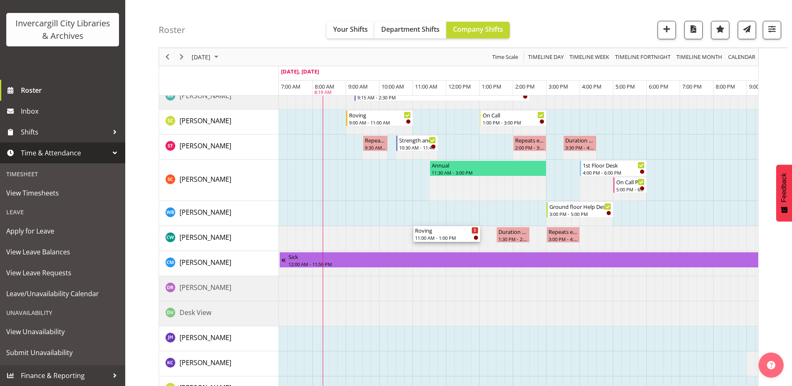  What do you see at coordinates (63, 273) in the screenshot?
I see `a: View Leave Requests` at bounding box center [63, 273].